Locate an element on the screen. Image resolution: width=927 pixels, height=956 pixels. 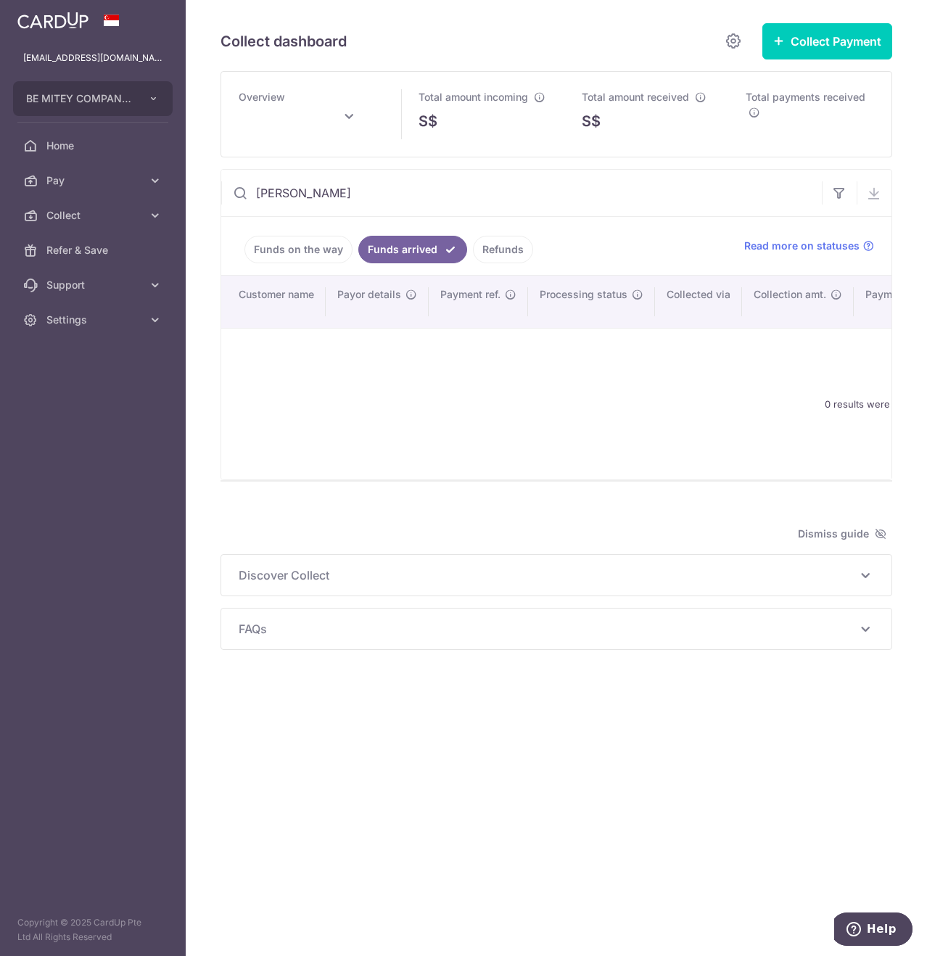
span: Dismiss guide is located at coordinates (842, 534).